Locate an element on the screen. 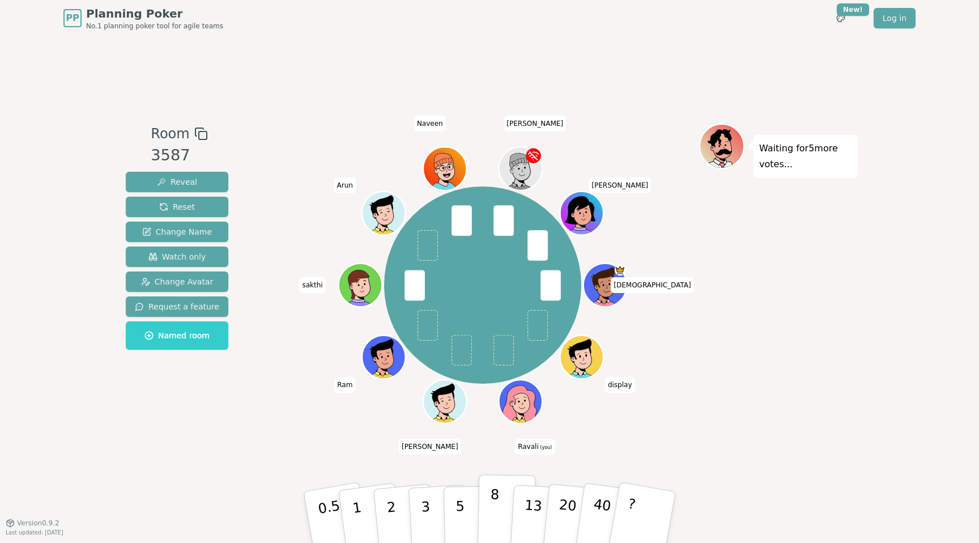  span: Request a feature is located at coordinates (177, 307).